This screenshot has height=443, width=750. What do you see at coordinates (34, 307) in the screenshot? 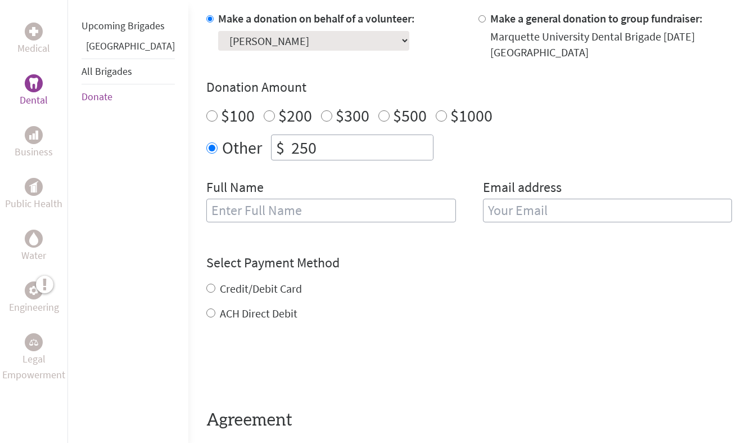
I see `p: Engineering` at bounding box center [34, 307].